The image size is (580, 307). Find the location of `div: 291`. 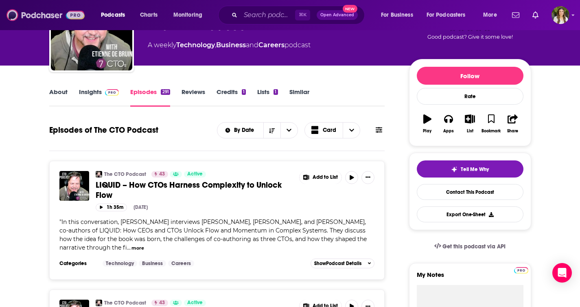

div: 291 is located at coordinates (165, 92).